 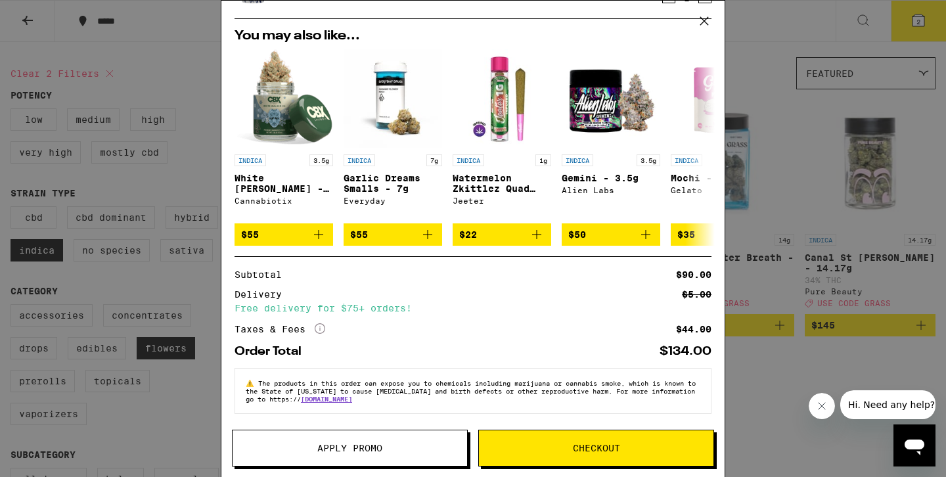 I want to click on div: $5.00, so click(x=696, y=294).